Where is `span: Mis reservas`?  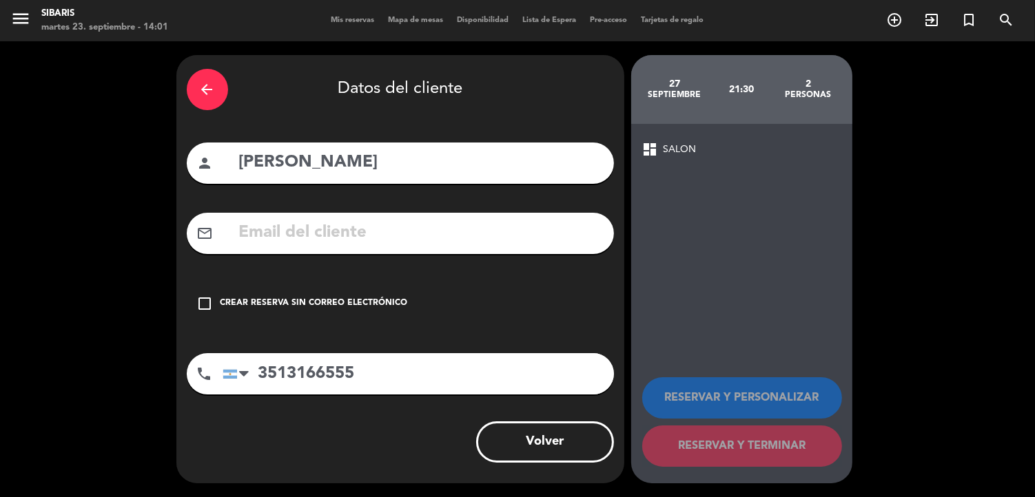 span: Mis reservas is located at coordinates (353, 20).